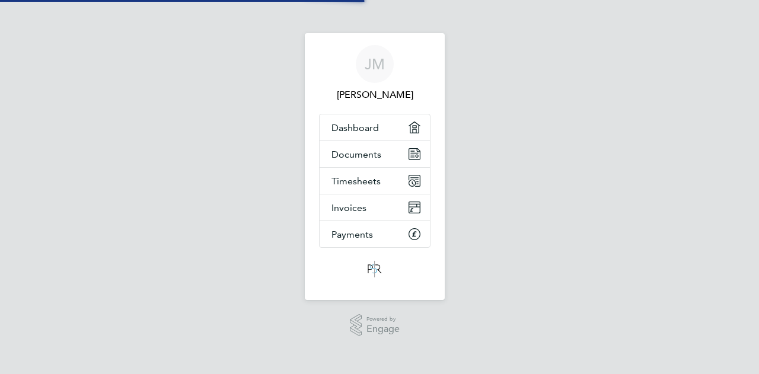 This screenshot has width=759, height=374. I want to click on a: Powered byEngage, so click(375, 326).